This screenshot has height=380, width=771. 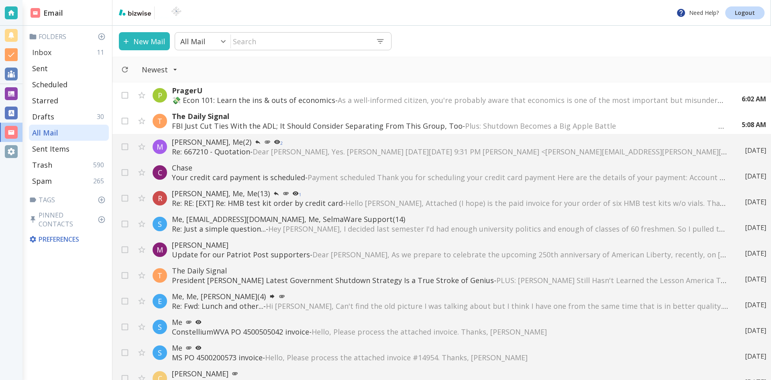 I want to click on p: Spam, so click(x=42, y=181).